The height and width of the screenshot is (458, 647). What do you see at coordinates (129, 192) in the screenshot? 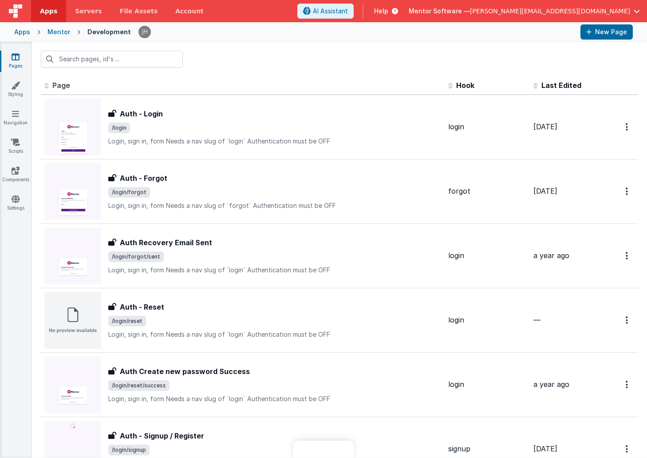
I see `span: /login/forgot` at bounding box center [129, 192].